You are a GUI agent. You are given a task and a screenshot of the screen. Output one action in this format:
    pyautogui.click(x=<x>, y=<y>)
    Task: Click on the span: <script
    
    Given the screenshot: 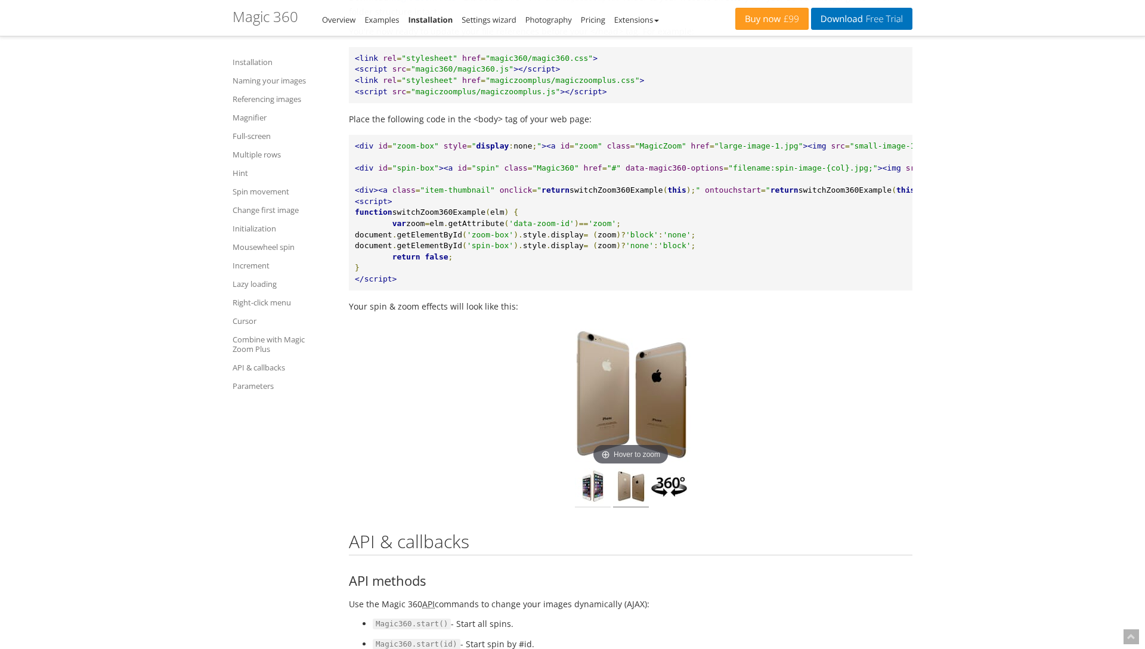 What is the action you would take?
    pyautogui.click(x=371, y=69)
    